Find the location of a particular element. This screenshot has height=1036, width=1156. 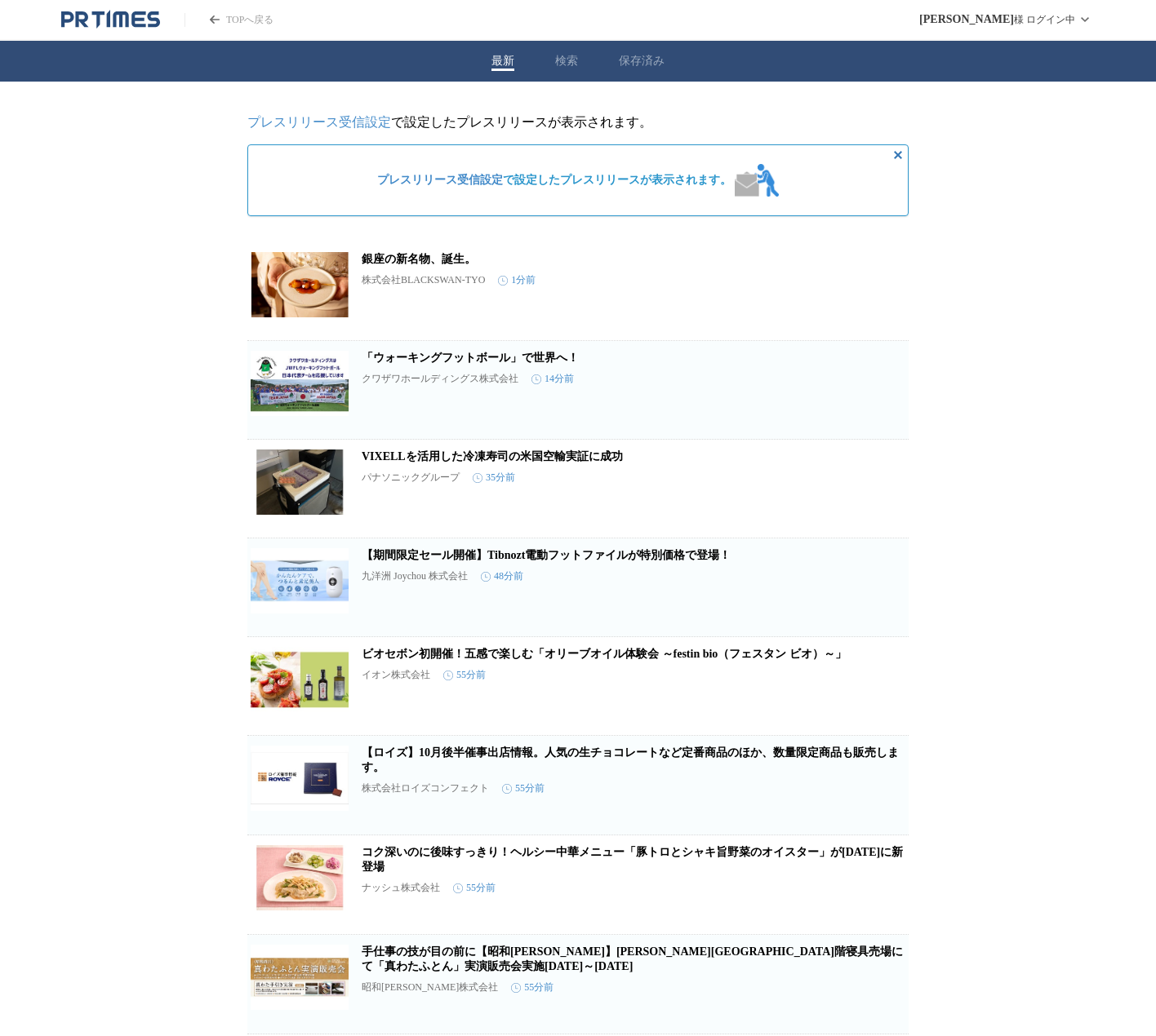

img: ビオセボン初開催！五感で楽しむ「オリーブオイル体験会 ～festin bio（フェスタン ビオ）～」 is located at coordinates (299, 680).